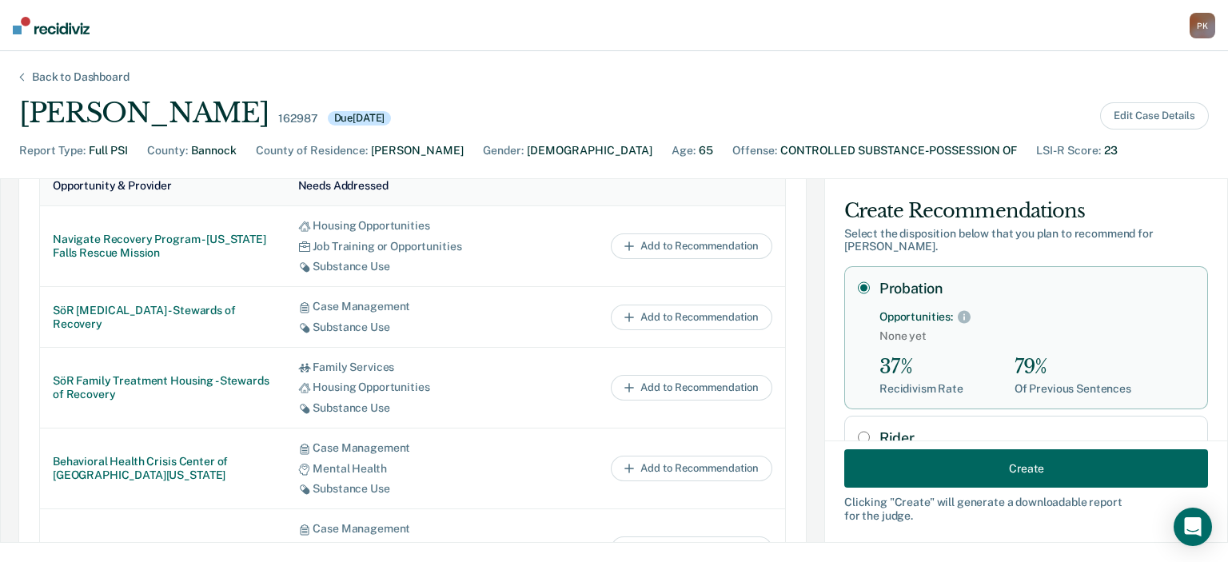 The image size is (1228, 562). I want to click on label: Rider, so click(1037, 438).